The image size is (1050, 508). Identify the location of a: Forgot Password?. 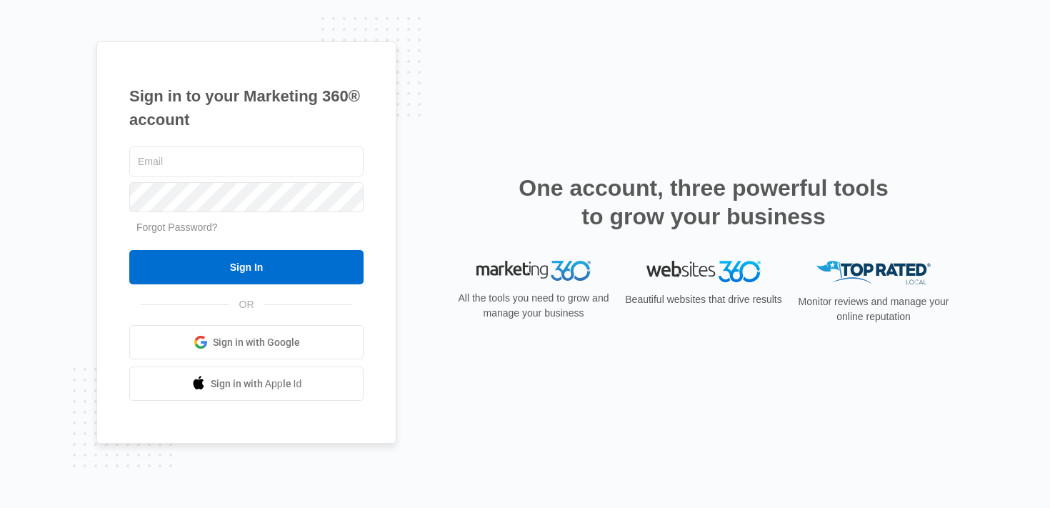
(177, 227).